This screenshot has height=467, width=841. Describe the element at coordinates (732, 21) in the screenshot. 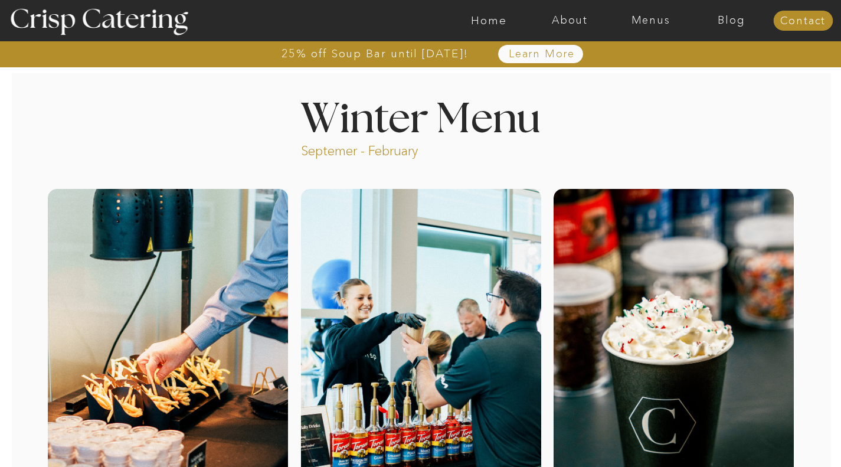

I see `nav: Blog` at that location.